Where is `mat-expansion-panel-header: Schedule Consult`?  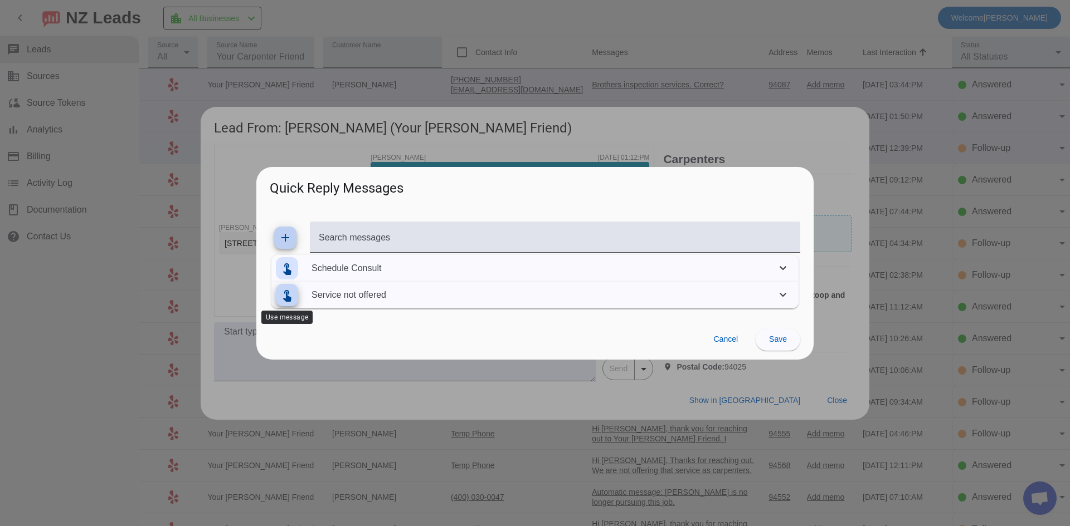 mat-expansion-panel-header: Schedule Consult is located at coordinates (535, 269).